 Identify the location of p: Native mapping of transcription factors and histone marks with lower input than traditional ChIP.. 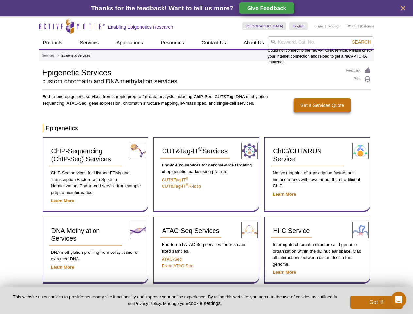
(317, 179).